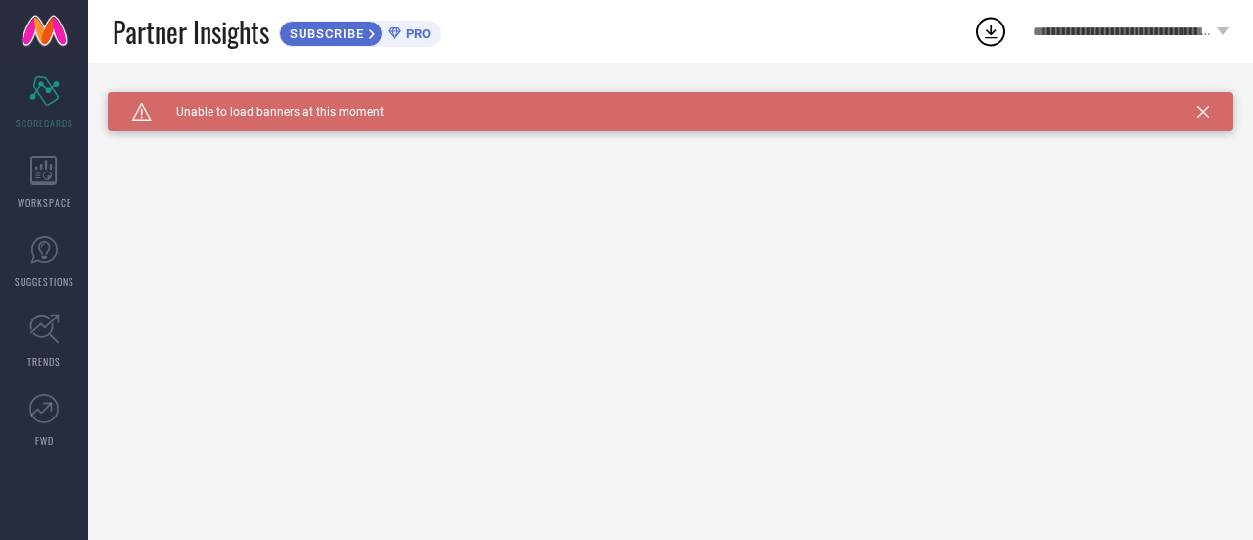 The width and height of the screenshot is (1253, 540). What do you see at coordinates (267, 112) in the screenshot?
I see `span: Unable to load banners at this moment` at bounding box center [267, 112].